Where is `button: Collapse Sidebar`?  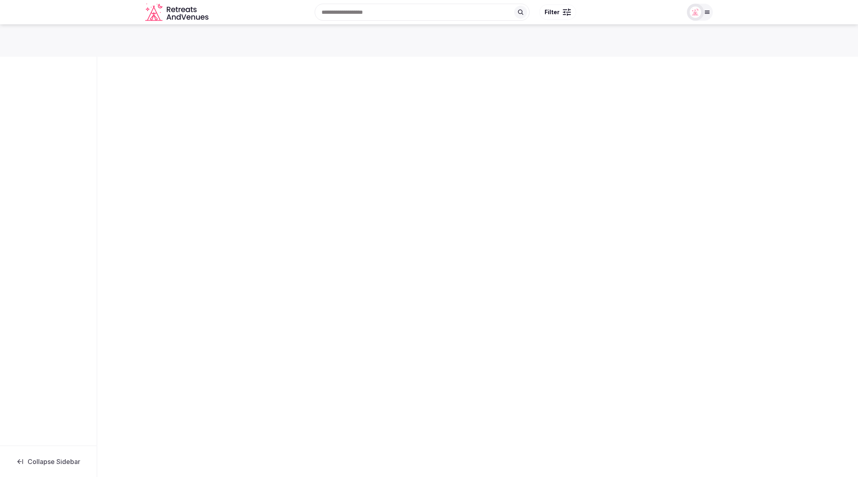
button: Collapse Sidebar is located at coordinates (48, 461).